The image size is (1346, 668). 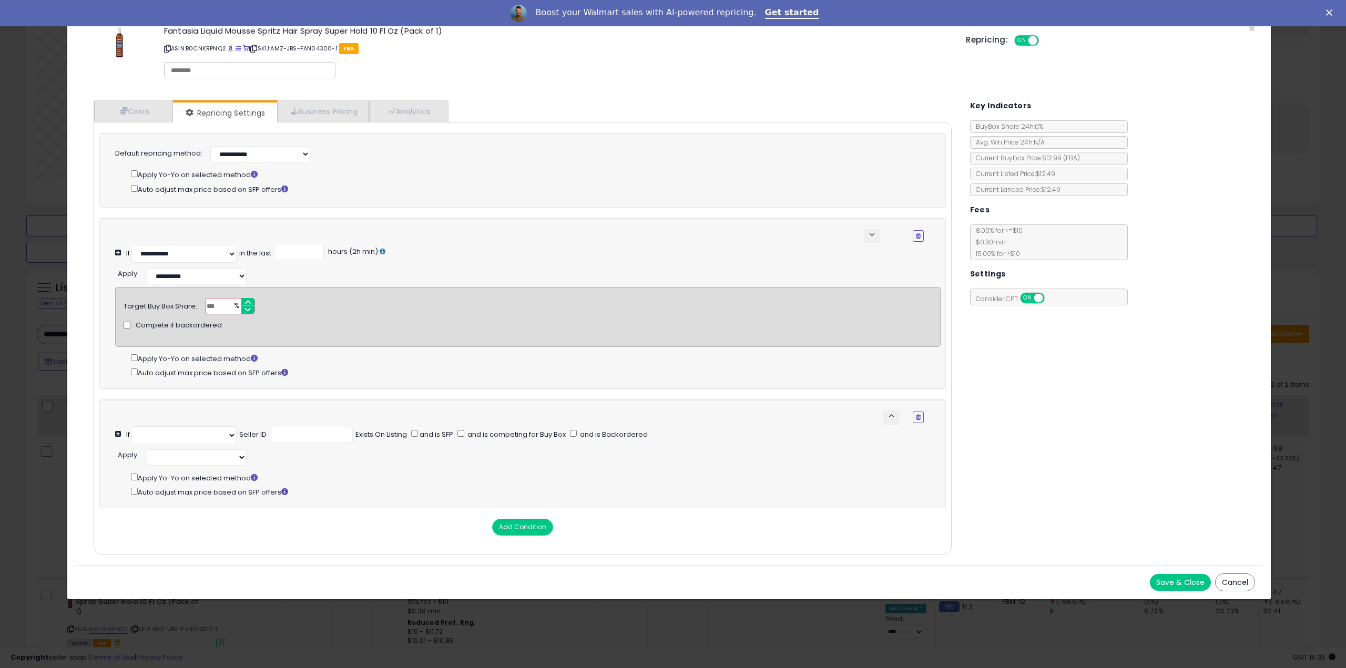 I want to click on h5: Key Indicators, so click(x=1001, y=106).